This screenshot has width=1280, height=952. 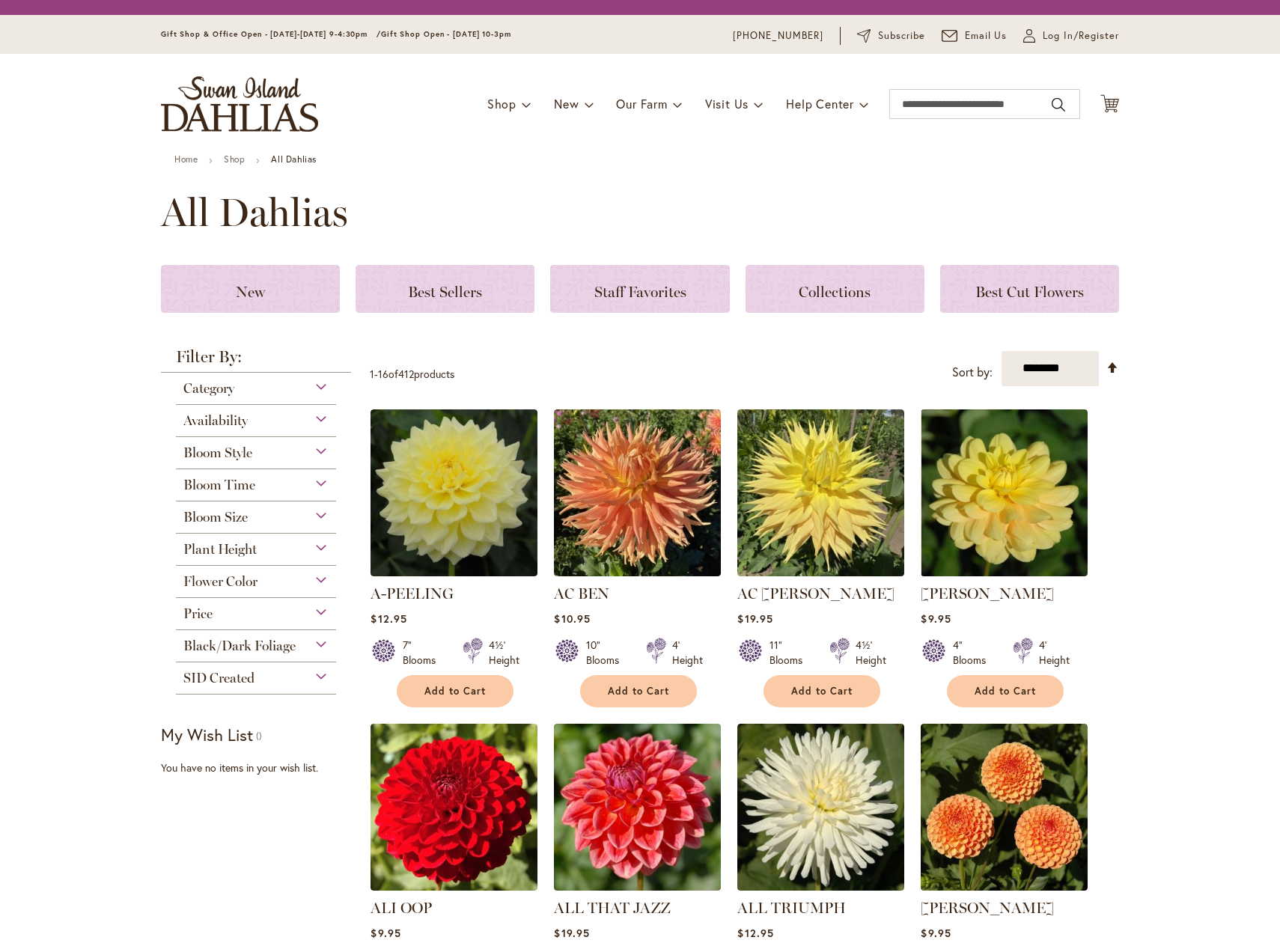 I want to click on a: Home, so click(x=186, y=159).